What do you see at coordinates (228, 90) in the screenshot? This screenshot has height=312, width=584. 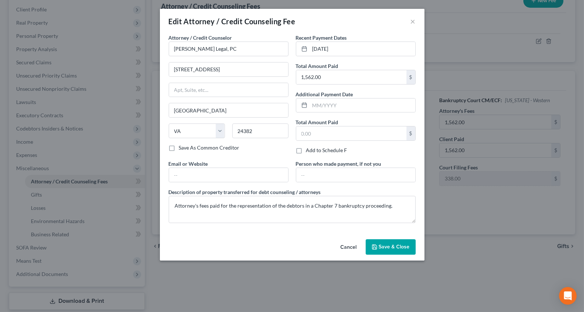 I see `input: Apt, Suite, etc...` at bounding box center [228, 90].